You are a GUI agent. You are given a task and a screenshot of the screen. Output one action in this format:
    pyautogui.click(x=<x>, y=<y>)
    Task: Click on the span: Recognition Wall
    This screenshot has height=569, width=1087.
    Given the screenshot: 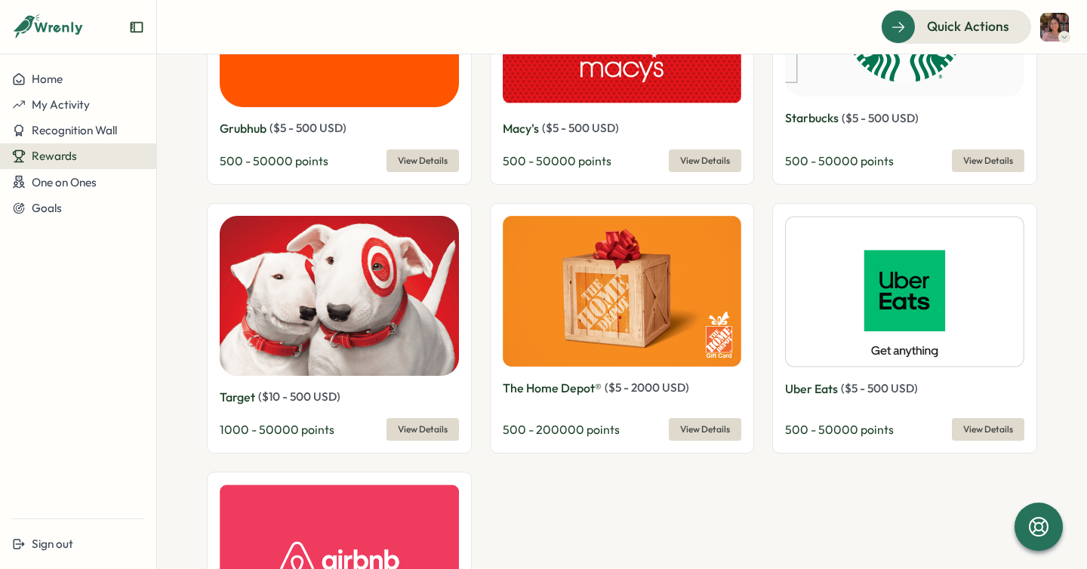 What is the action you would take?
    pyautogui.click(x=74, y=130)
    